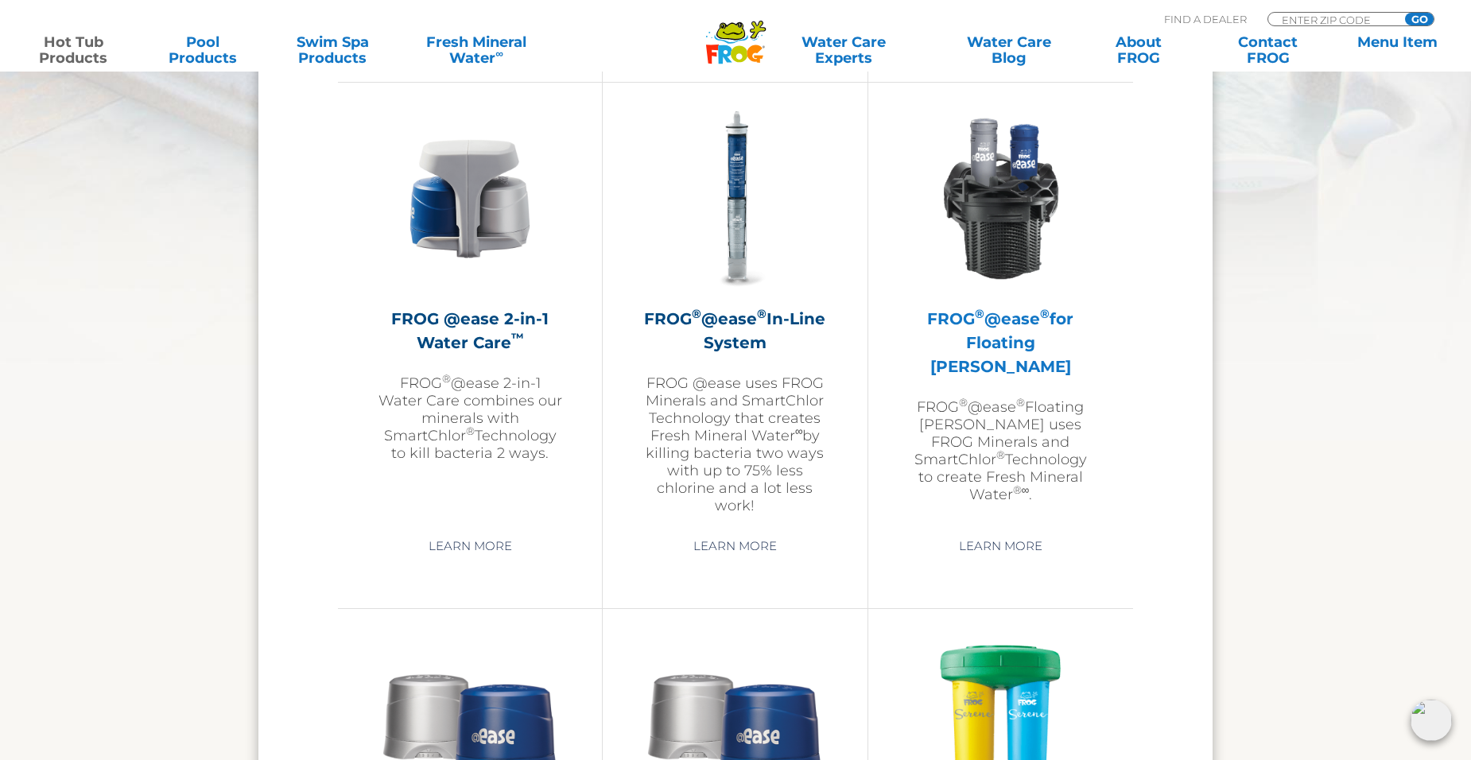  Describe the element at coordinates (843, 50) in the screenshot. I see `a: Water CareExperts` at that location.